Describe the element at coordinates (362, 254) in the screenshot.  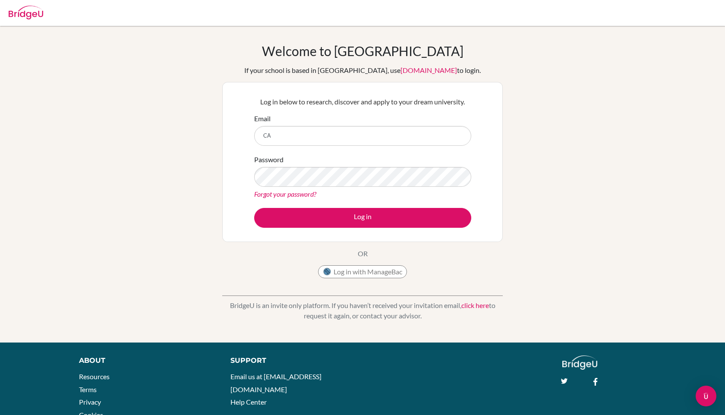
I see `p: OR` at that location.